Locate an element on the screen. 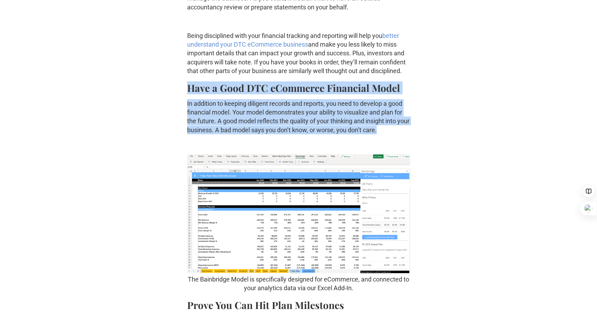 The height and width of the screenshot is (317, 597). h2: Prove You Can Hit Plan Milestones is located at coordinates (298, 305).